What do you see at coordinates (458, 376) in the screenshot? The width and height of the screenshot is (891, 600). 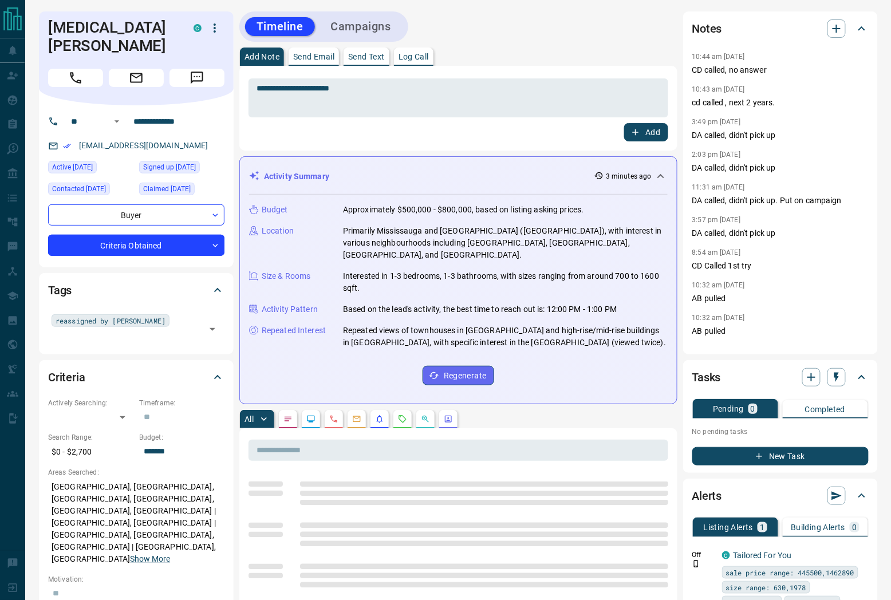 I see `button: Regenerate` at bounding box center [458, 376].